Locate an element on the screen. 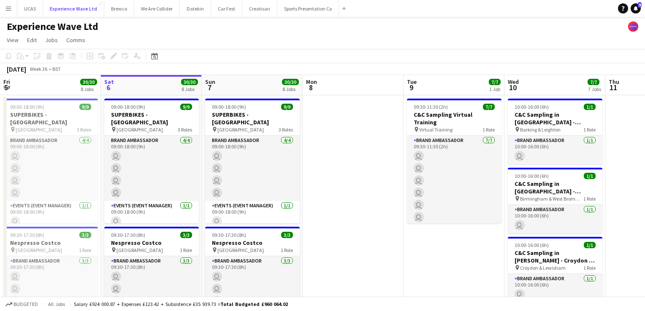 This screenshot has width=645, height=311. div: 7 Jobs is located at coordinates (594, 89).